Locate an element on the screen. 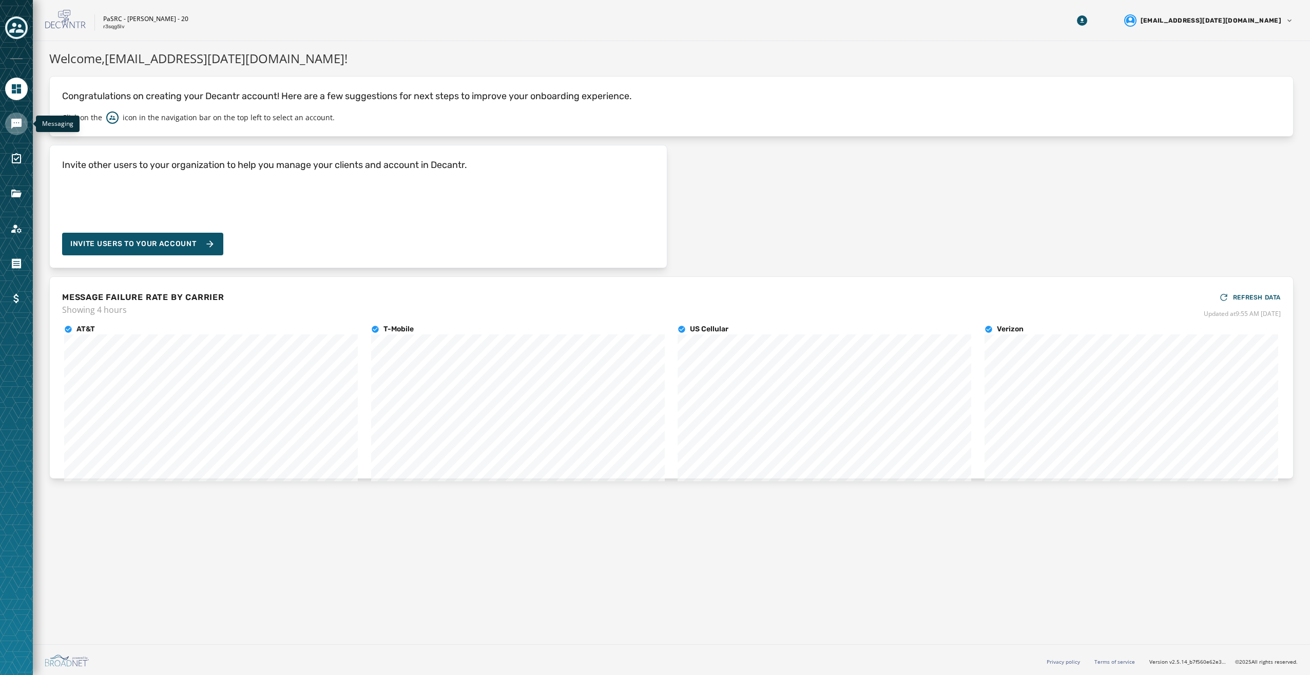 The width and height of the screenshot is (1310, 675). h4: T-Mobile is located at coordinates (398, 329).